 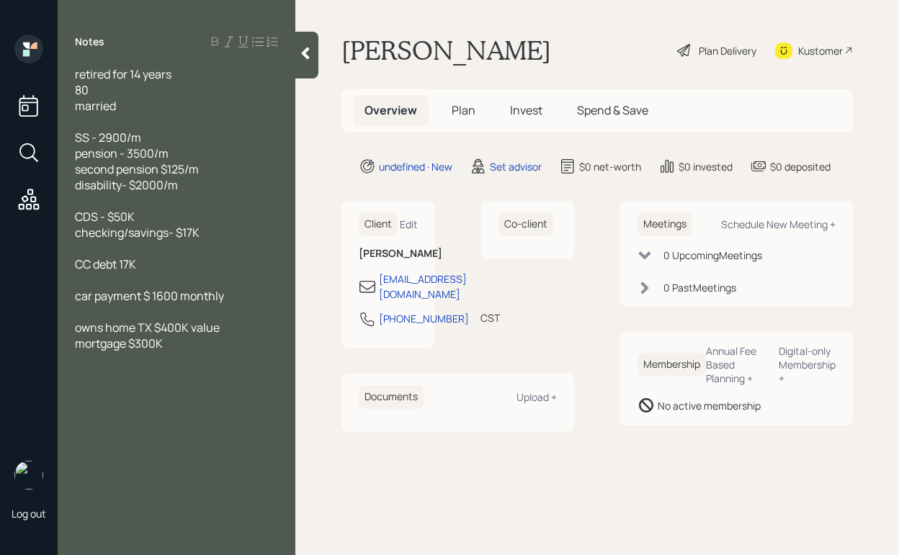 I want to click on h6: Client, so click(x=378, y=224).